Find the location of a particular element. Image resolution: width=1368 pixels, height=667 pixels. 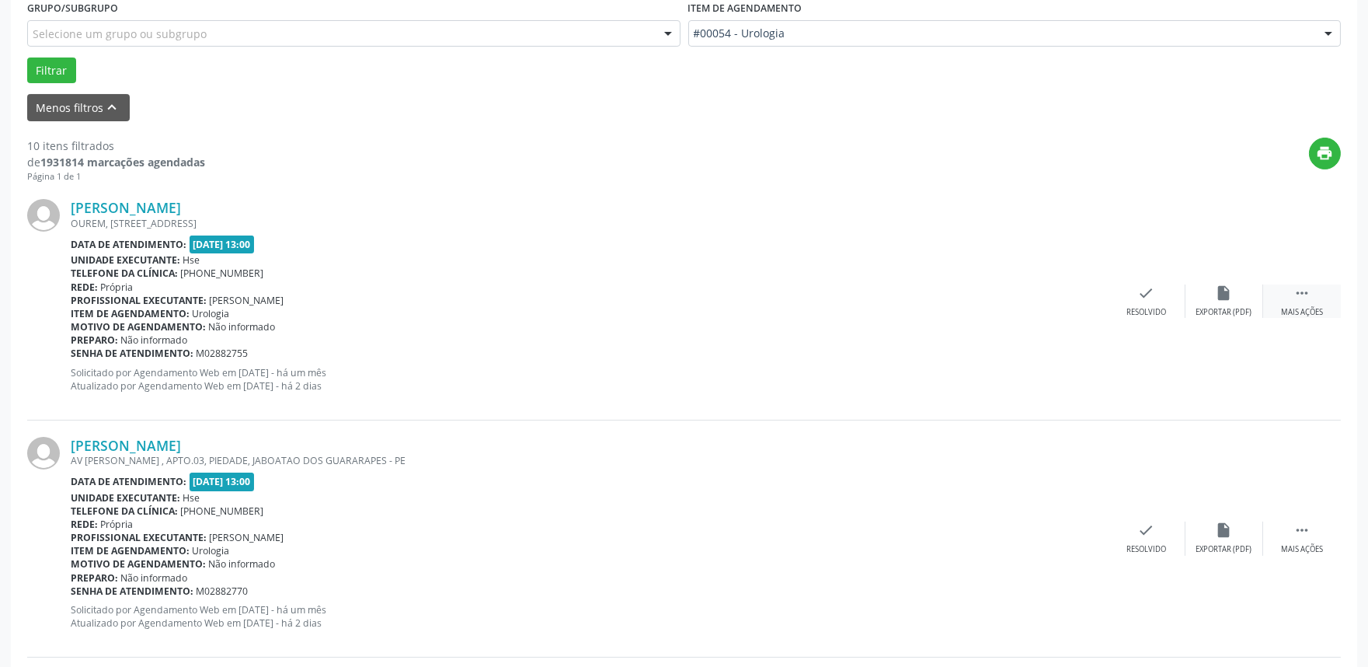

button: Filtrar is located at coordinates (51, 71).